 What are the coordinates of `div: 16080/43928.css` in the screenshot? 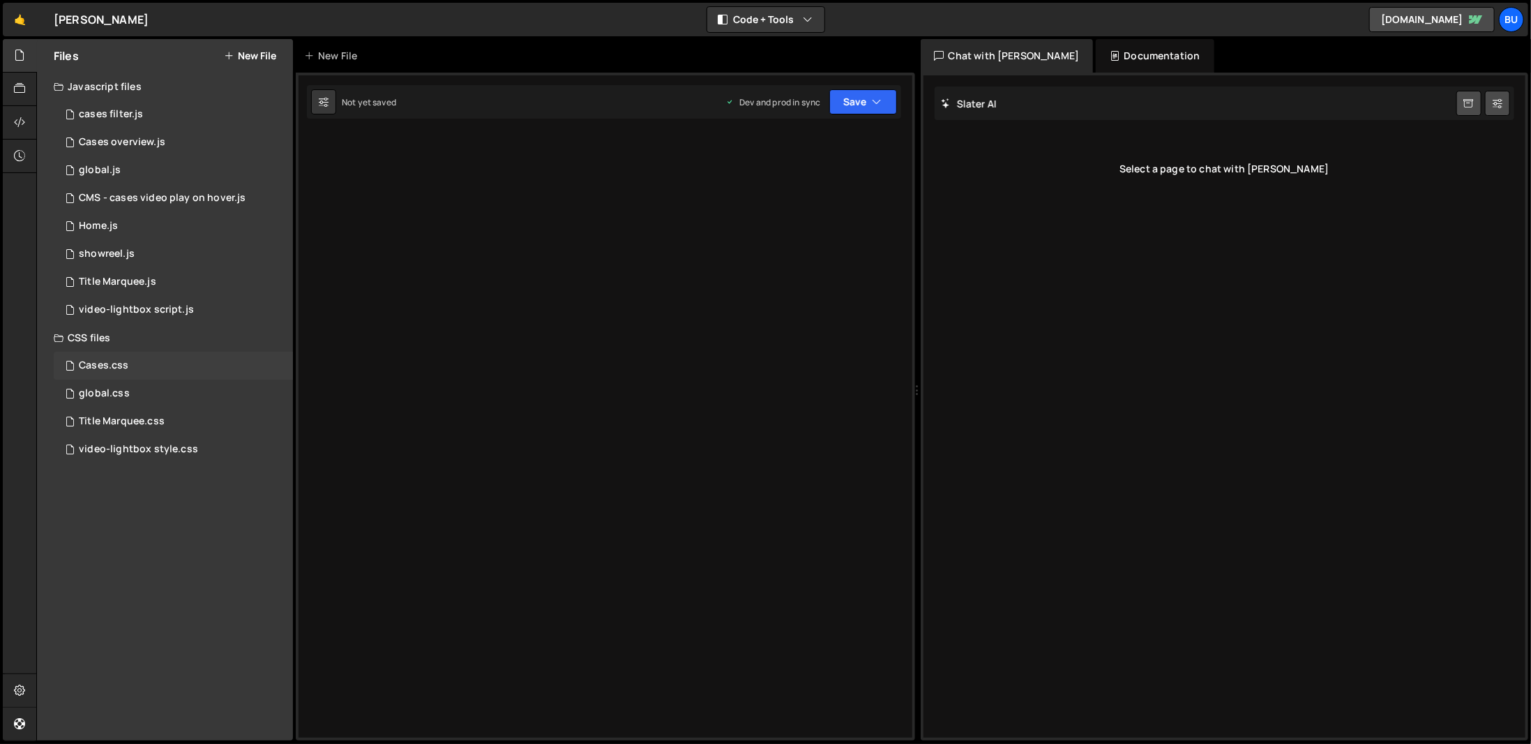 It's located at (173, 449).